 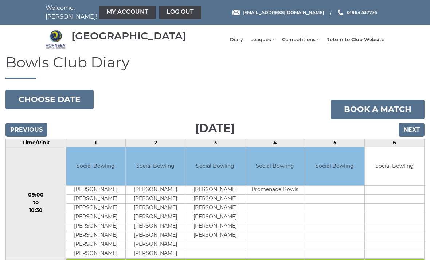 What do you see at coordinates (127, 12) in the screenshot?
I see `a: My Account` at bounding box center [127, 12].